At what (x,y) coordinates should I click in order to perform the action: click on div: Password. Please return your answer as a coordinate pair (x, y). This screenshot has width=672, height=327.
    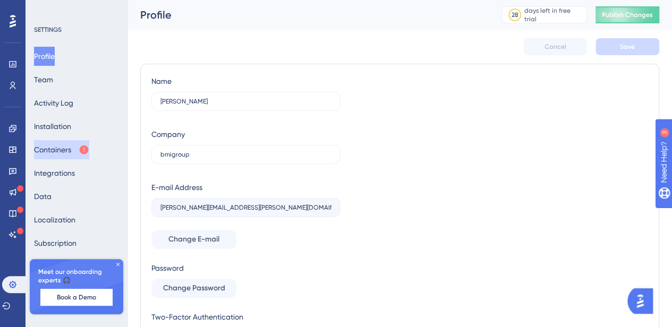
    Looking at the image, I should click on (246, 268).